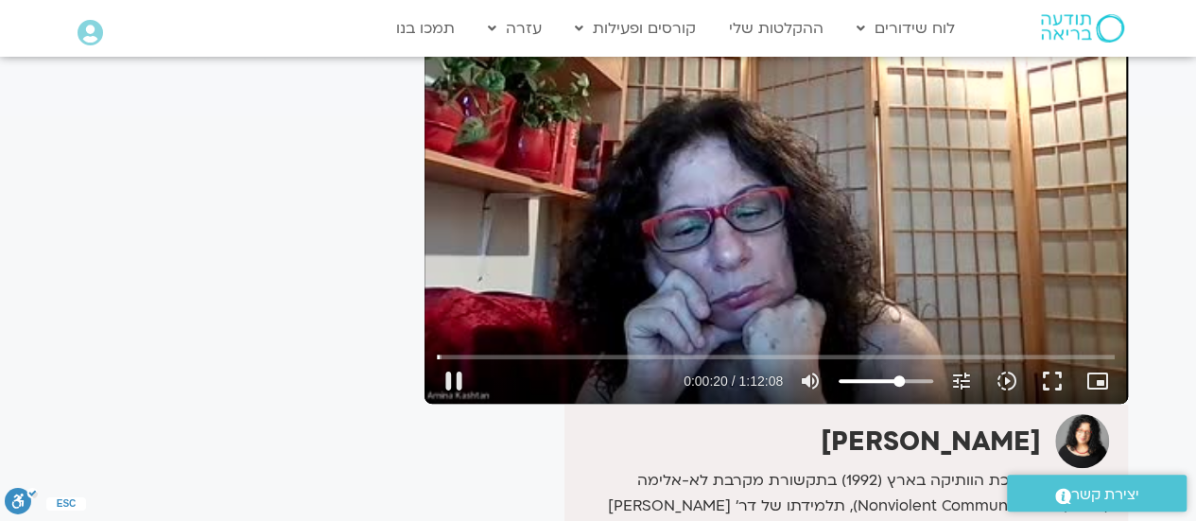 The height and width of the screenshot is (521, 1196). What do you see at coordinates (776, 28) in the screenshot?
I see `a: ההקלטות שלי` at bounding box center [776, 28].